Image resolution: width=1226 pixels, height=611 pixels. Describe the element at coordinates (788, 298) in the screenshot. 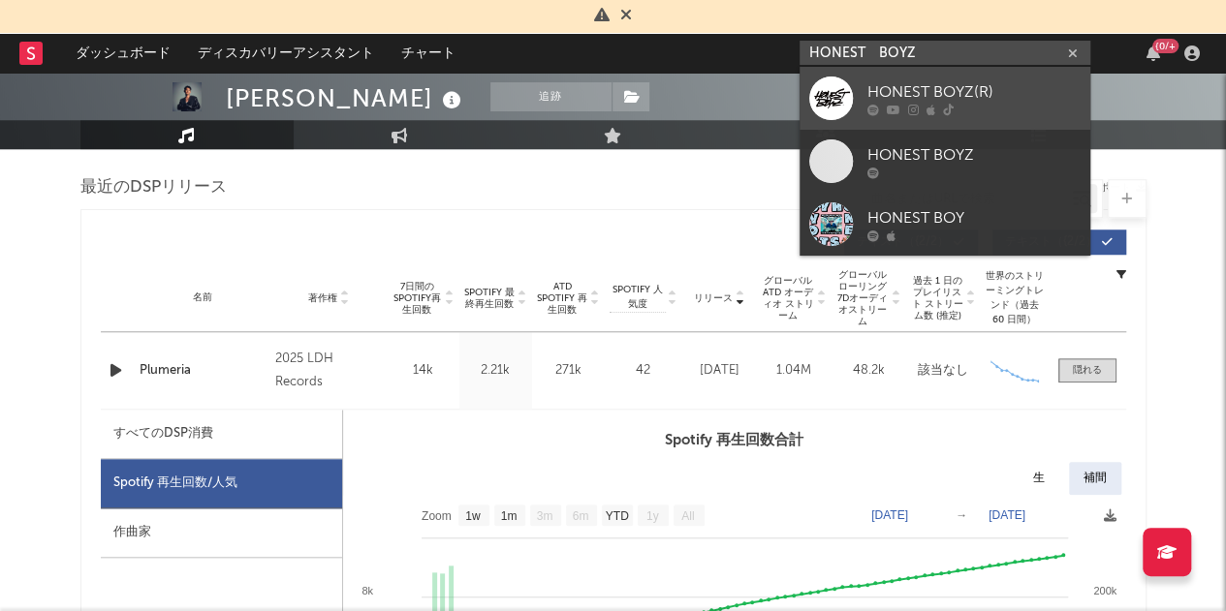

I see `span: グローバル ATD オーディオ ストリーム` at that location.